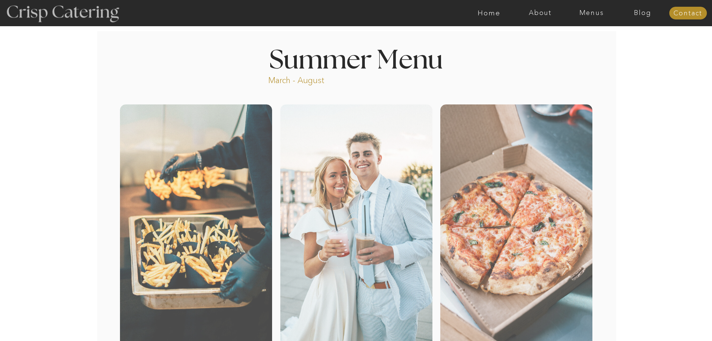  What do you see at coordinates (592, 13) in the screenshot?
I see `a: Menus` at bounding box center [592, 13].